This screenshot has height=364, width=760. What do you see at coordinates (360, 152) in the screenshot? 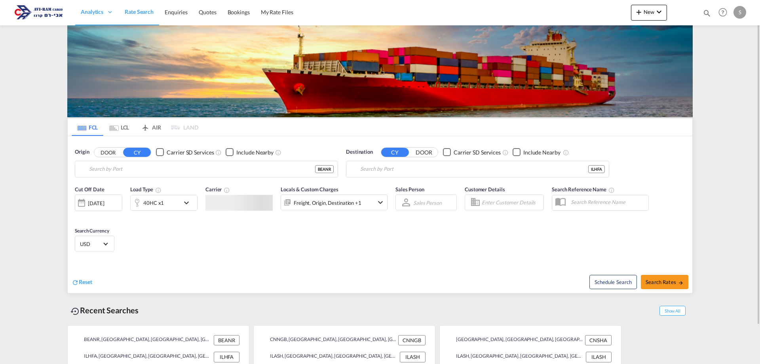
I see `span: Destination` at bounding box center [360, 152].